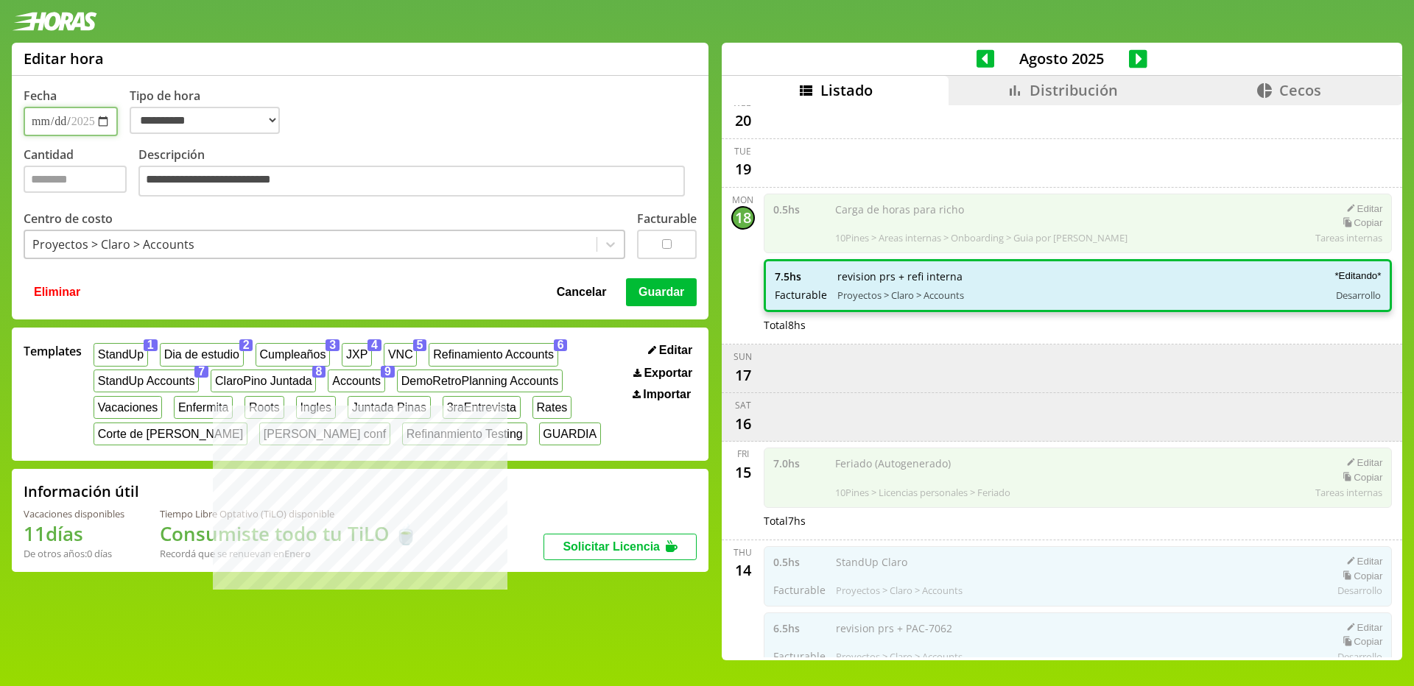  I want to click on span: 8, so click(319, 372).